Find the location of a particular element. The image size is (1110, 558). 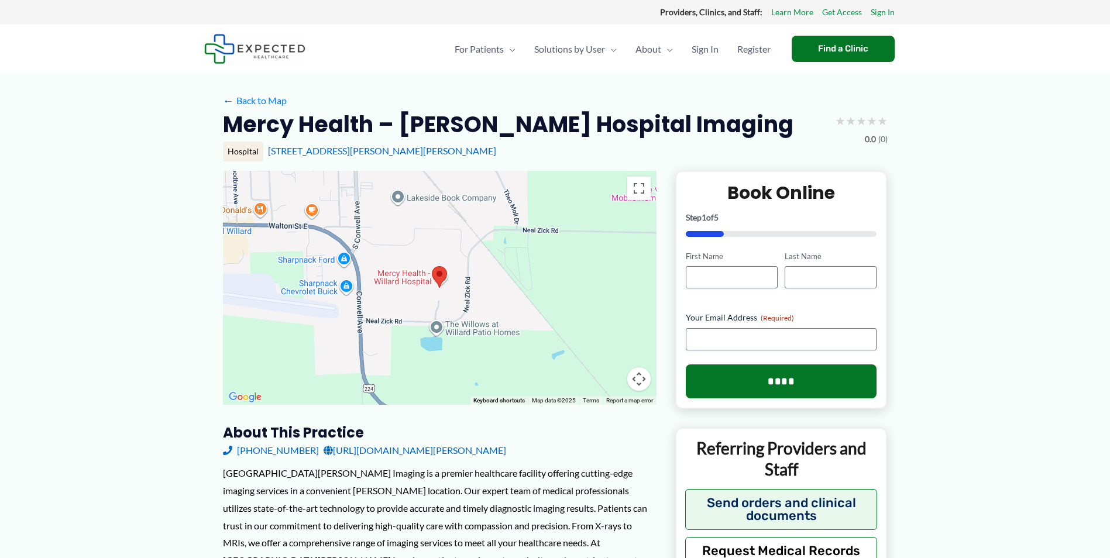

span: 1 is located at coordinates (704, 217).